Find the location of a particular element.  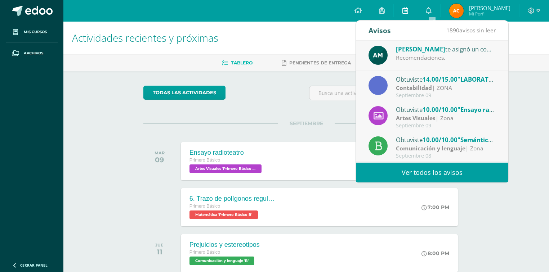

div: Septiembre 08 is located at coordinates (446, 156).